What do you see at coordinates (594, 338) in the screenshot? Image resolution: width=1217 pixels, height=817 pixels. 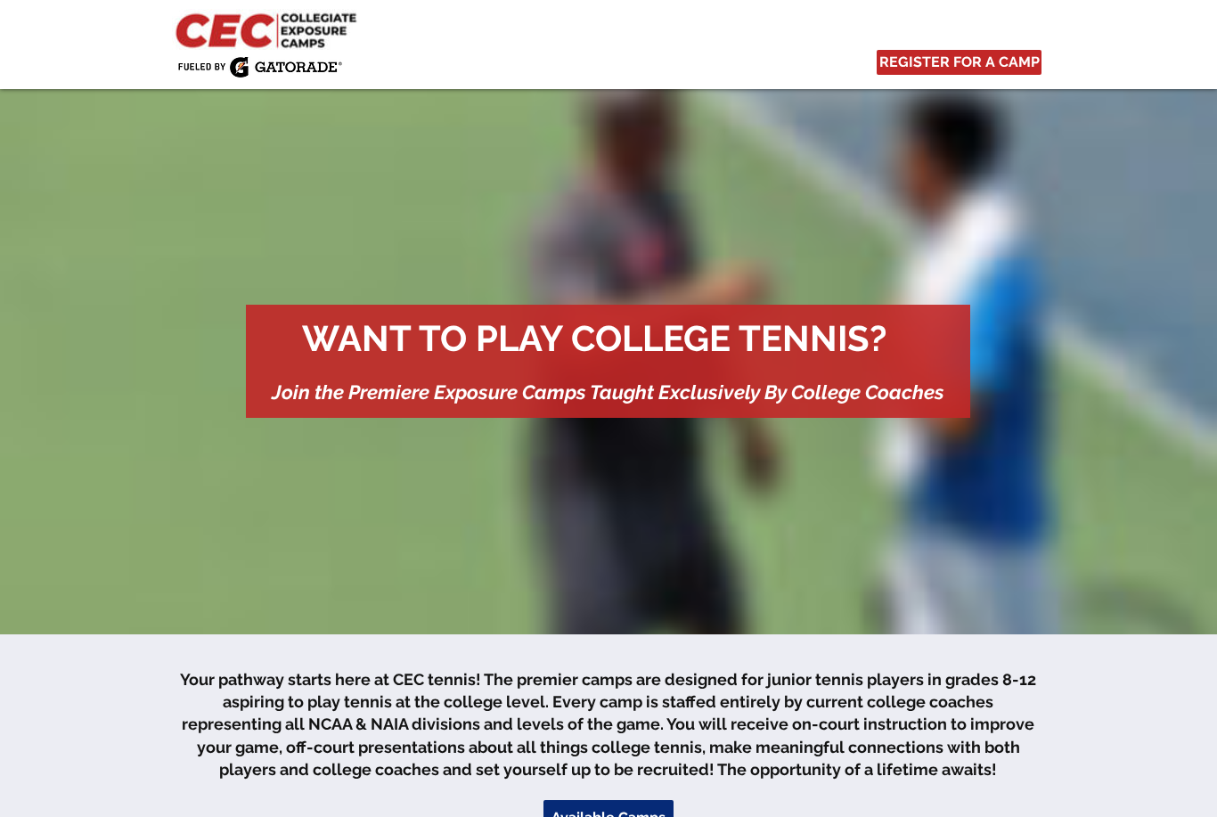 I see `span: WANT TO PLAY COLLEGE TENNIS?` at bounding box center [594, 338].